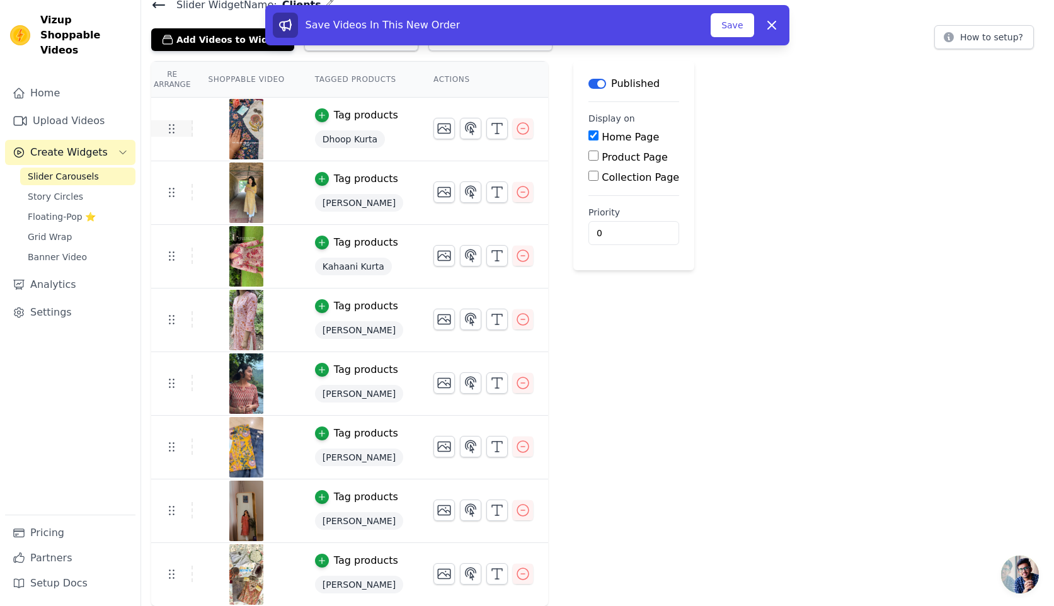 The height and width of the screenshot is (606, 1054). Describe the element at coordinates (630, 137) in the screenshot. I see `label: Home Page` at that location.